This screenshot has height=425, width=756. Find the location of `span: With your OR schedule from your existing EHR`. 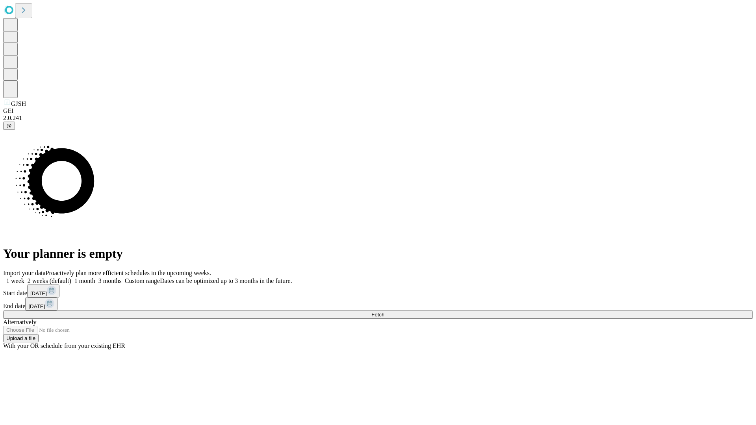

span: With your OR schedule from your existing EHR is located at coordinates (64, 346).